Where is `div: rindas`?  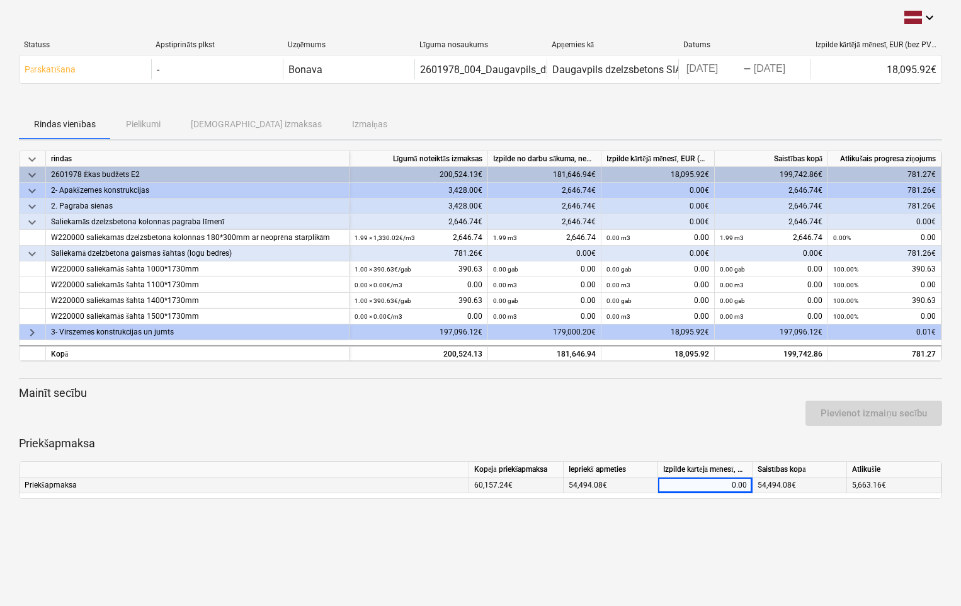
div: rindas is located at coordinates (198, 159).